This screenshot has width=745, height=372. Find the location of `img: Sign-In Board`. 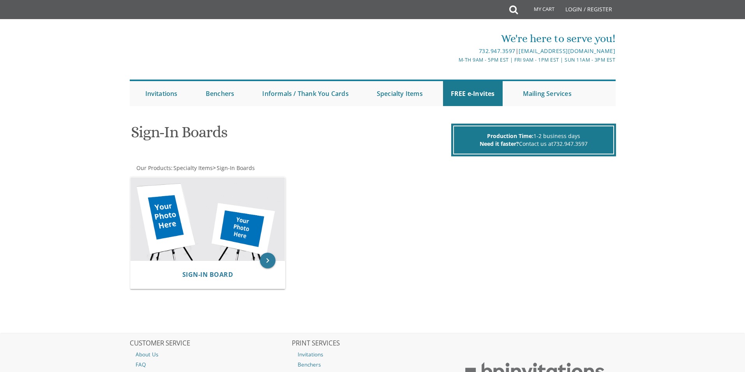

img: Sign-In Board is located at coordinates (208, 219).